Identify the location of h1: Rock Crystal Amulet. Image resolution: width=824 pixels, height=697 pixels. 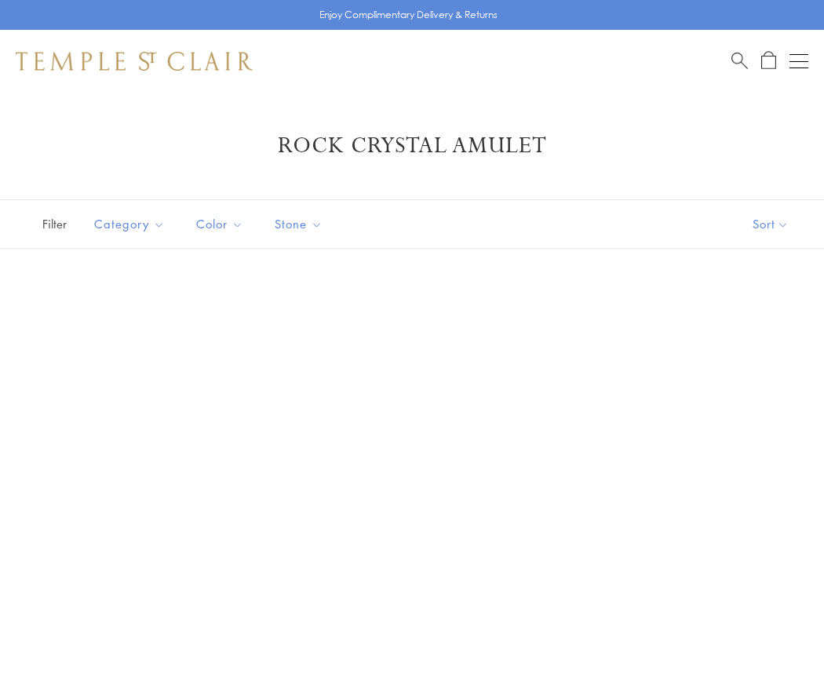
(412, 146).